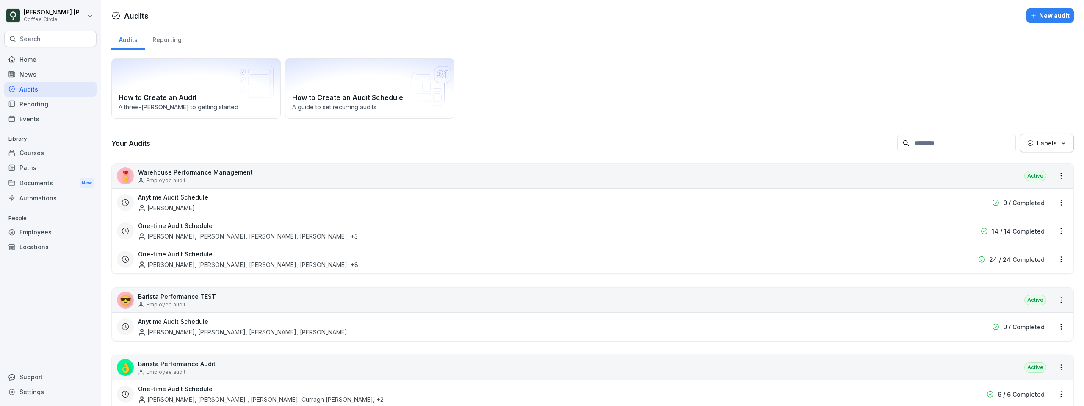 The height and width of the screenshot is (406, 1084). I want to click on p: Barista Performance TEST, so click(177, 296).